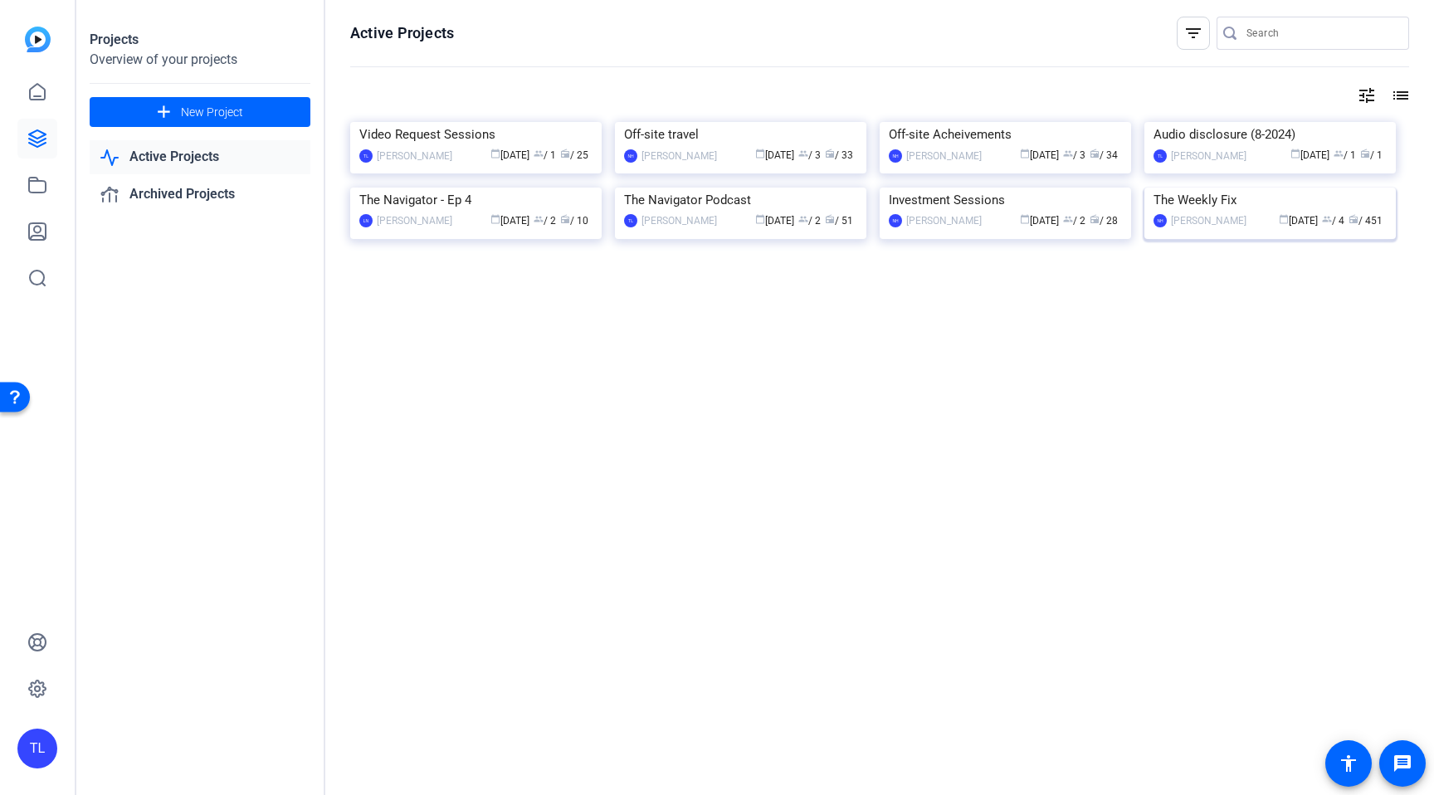  I want to click on div: Audio disclosure (8-2024), so click(1269, 134).